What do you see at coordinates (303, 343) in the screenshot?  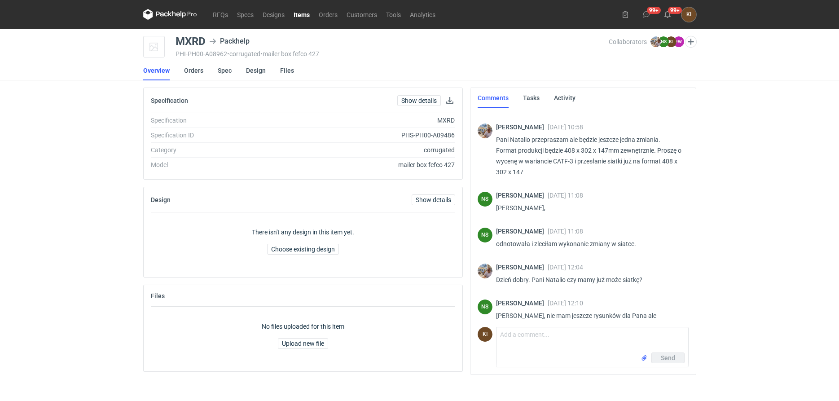 I see `button: Upload new file` at bounding box center [303, 343].